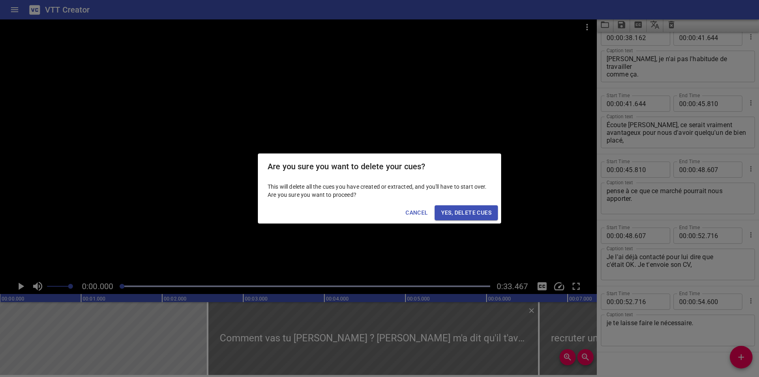  What do you see at coordinates (416, 213) in the screenshot?
I see `button: Cancel` at bounding box center [416, 213].